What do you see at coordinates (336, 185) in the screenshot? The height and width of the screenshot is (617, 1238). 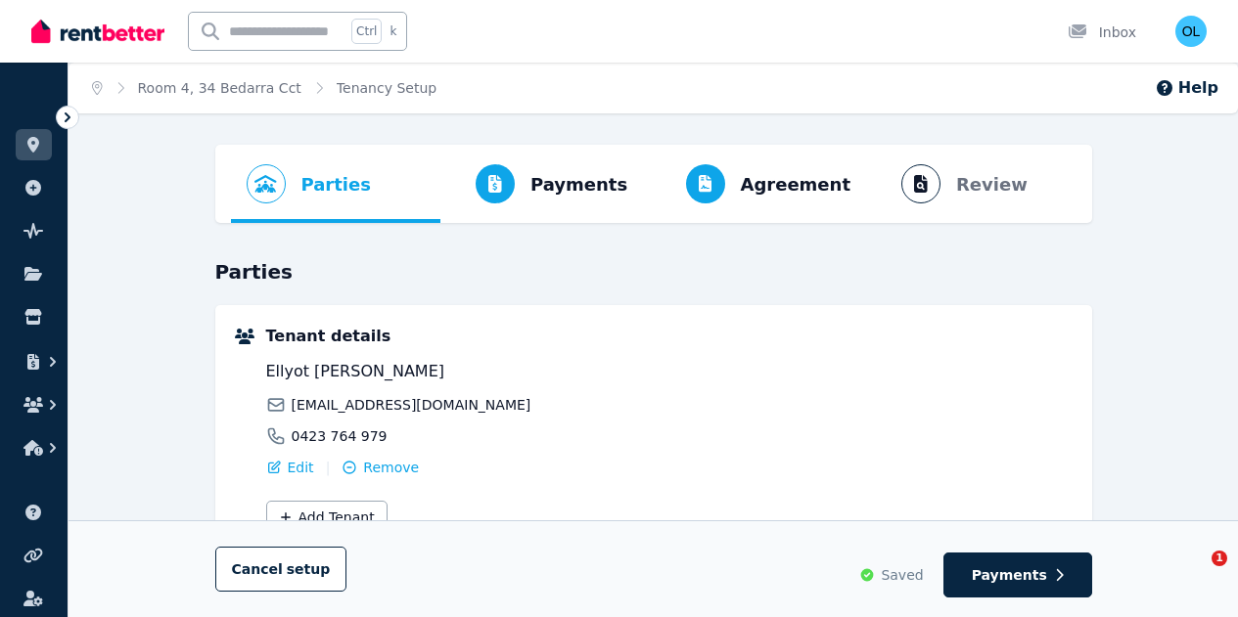 I see `span: Parties` at bounding box center [336, 185].